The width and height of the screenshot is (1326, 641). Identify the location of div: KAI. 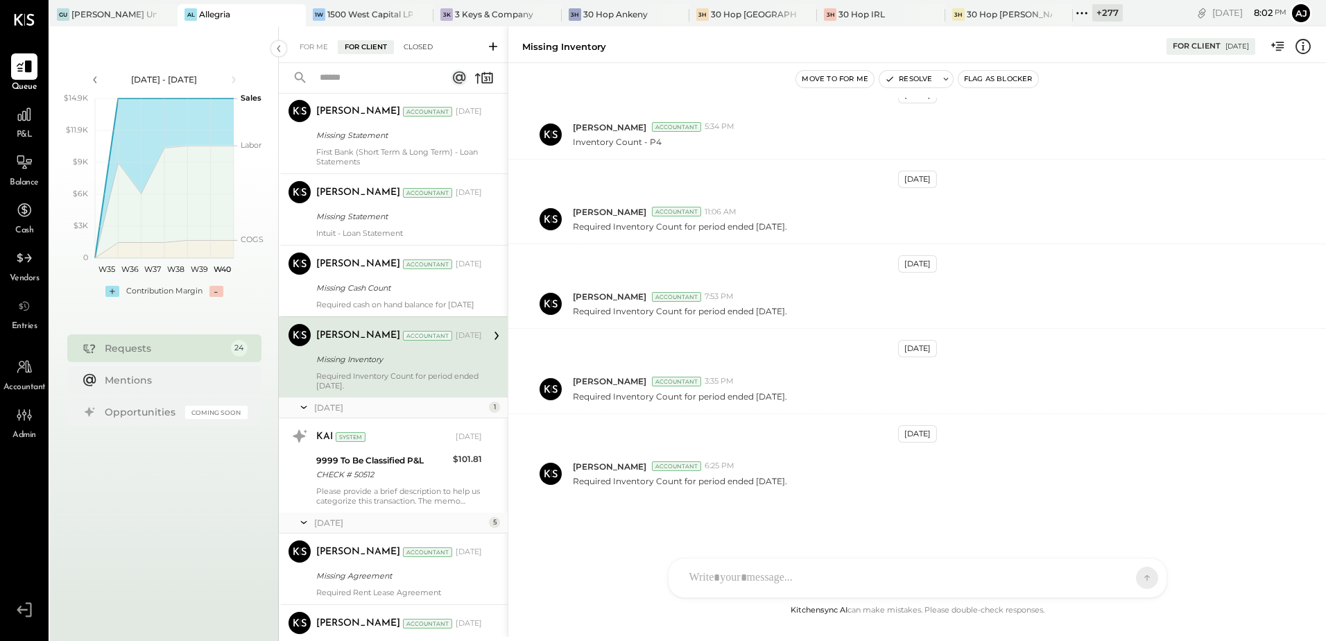
(325, 437).